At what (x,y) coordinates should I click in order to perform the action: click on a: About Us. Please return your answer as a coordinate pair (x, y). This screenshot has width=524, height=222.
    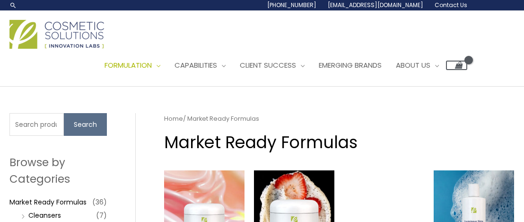
    Looking at the image, I should click on (417, 65).